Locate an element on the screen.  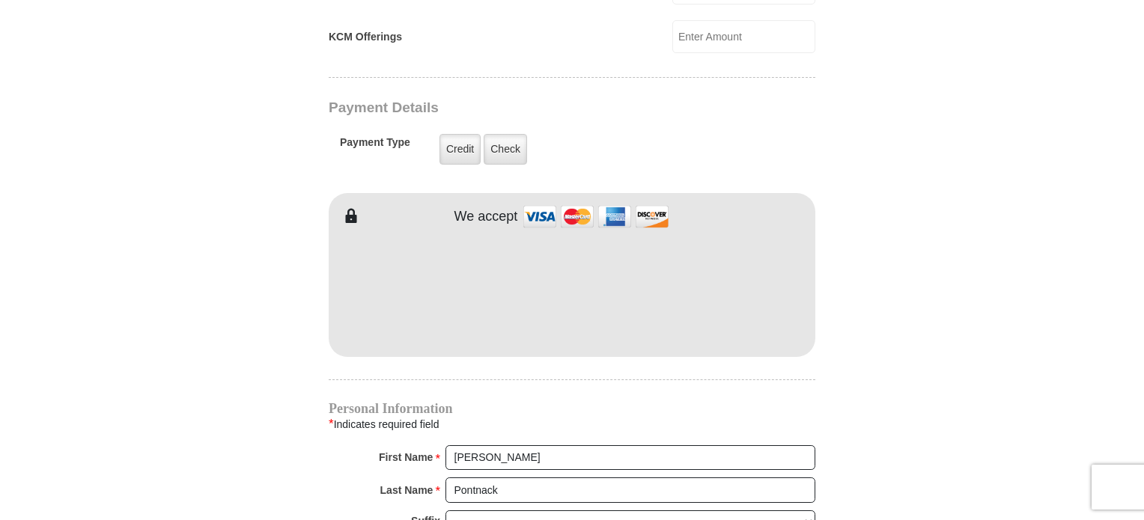
h4: Personal Information is located at coordinates (572, 409).